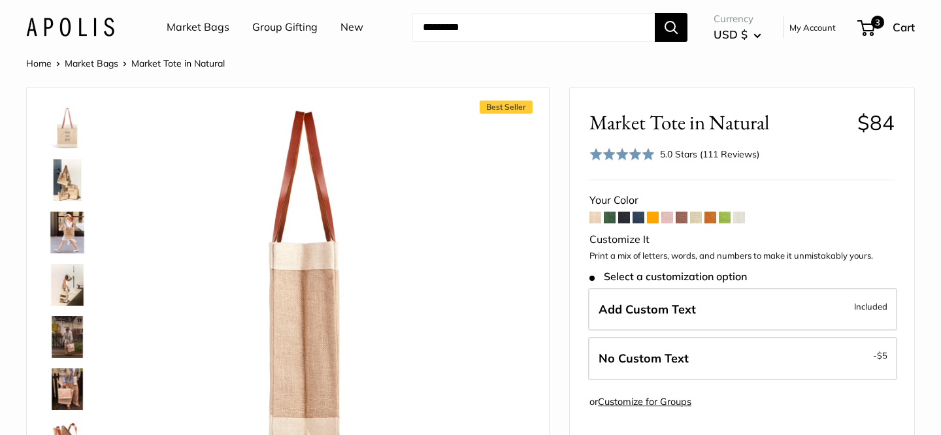  Describe the element at coordinates (876, 122) in the screenshot. I see `span: $84` at that location.